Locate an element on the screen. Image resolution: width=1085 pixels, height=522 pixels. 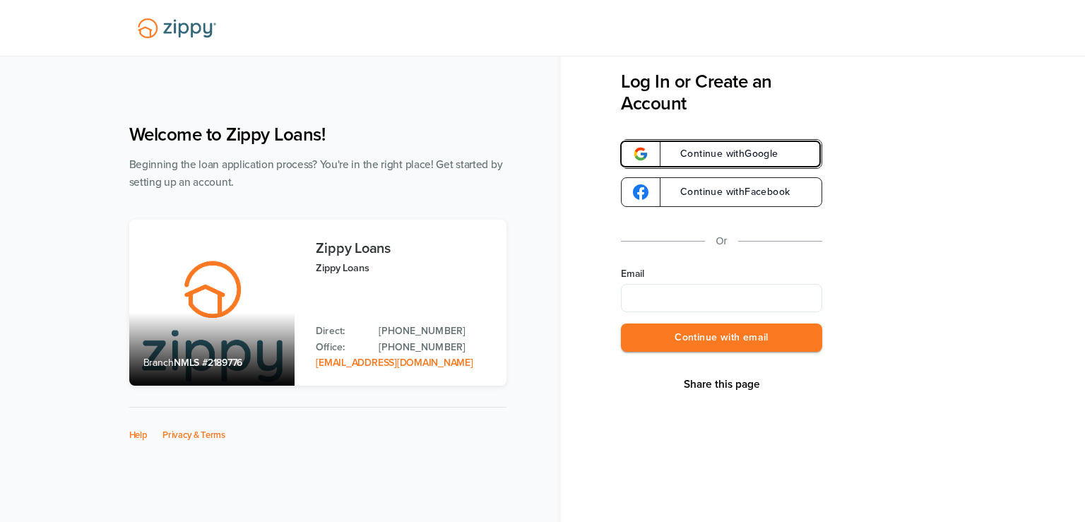
span: NMLS #2189776 is located at coordinates (208, 362).